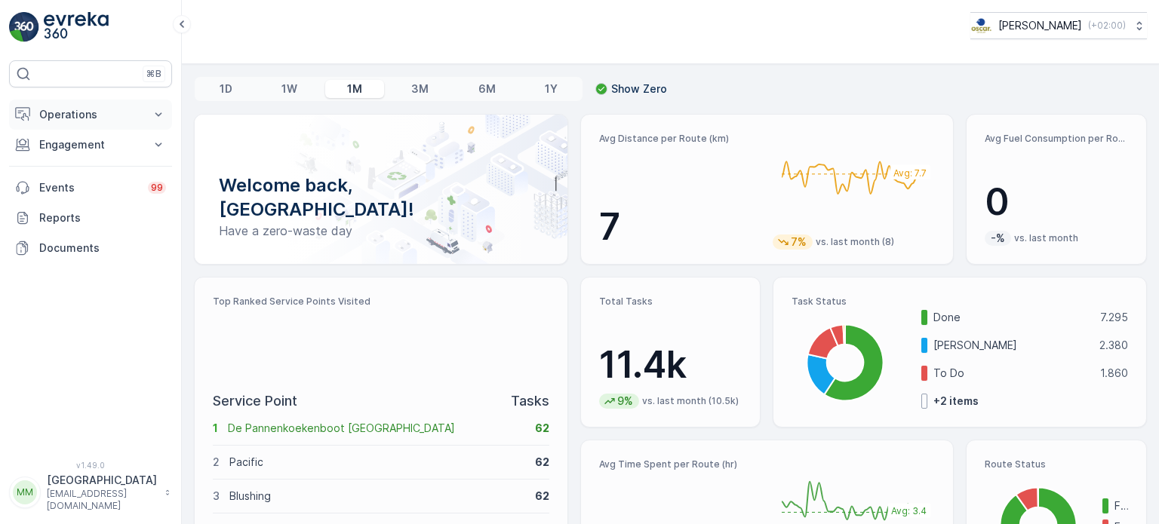 This screenshot has height=524, width=1159. Describe the element at coordinates (24, 27) in the screenshot. I see `img: logo` at that location.